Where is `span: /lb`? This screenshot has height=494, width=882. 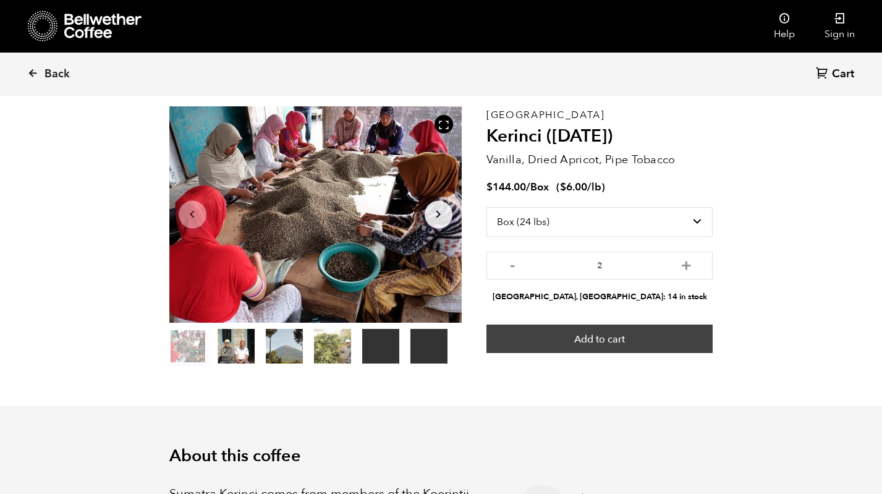 span: /lb is located at coordinates (594, 187).